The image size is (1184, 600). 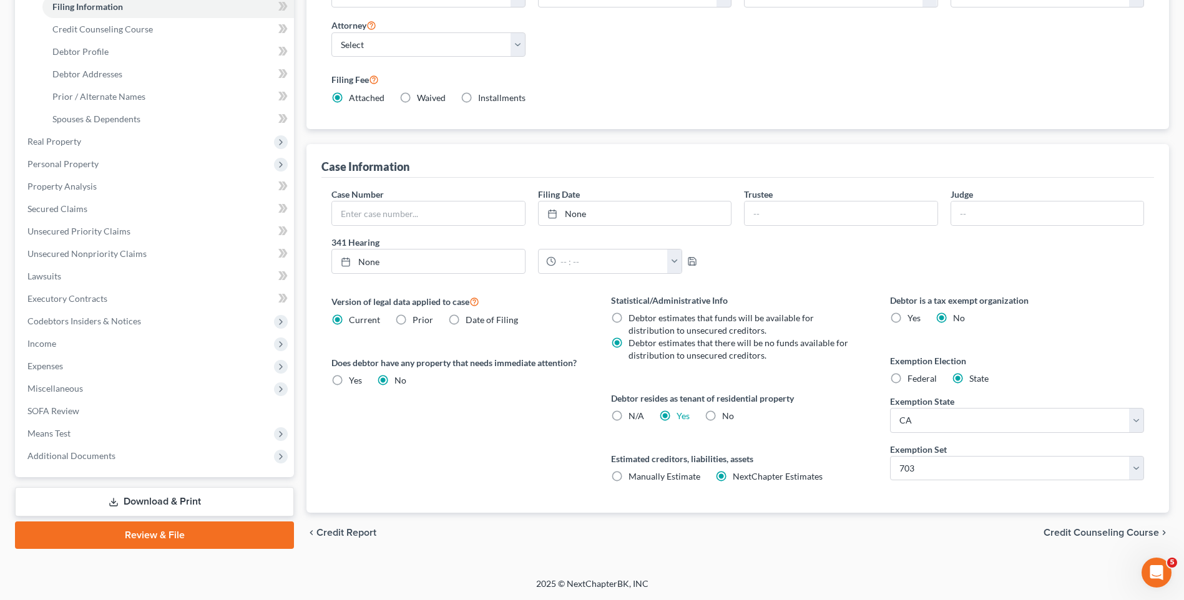 What do you see at coordinates (155, 277) in the screenshot?
I see `a: Lawsuits` at bounding box center [155, 277].